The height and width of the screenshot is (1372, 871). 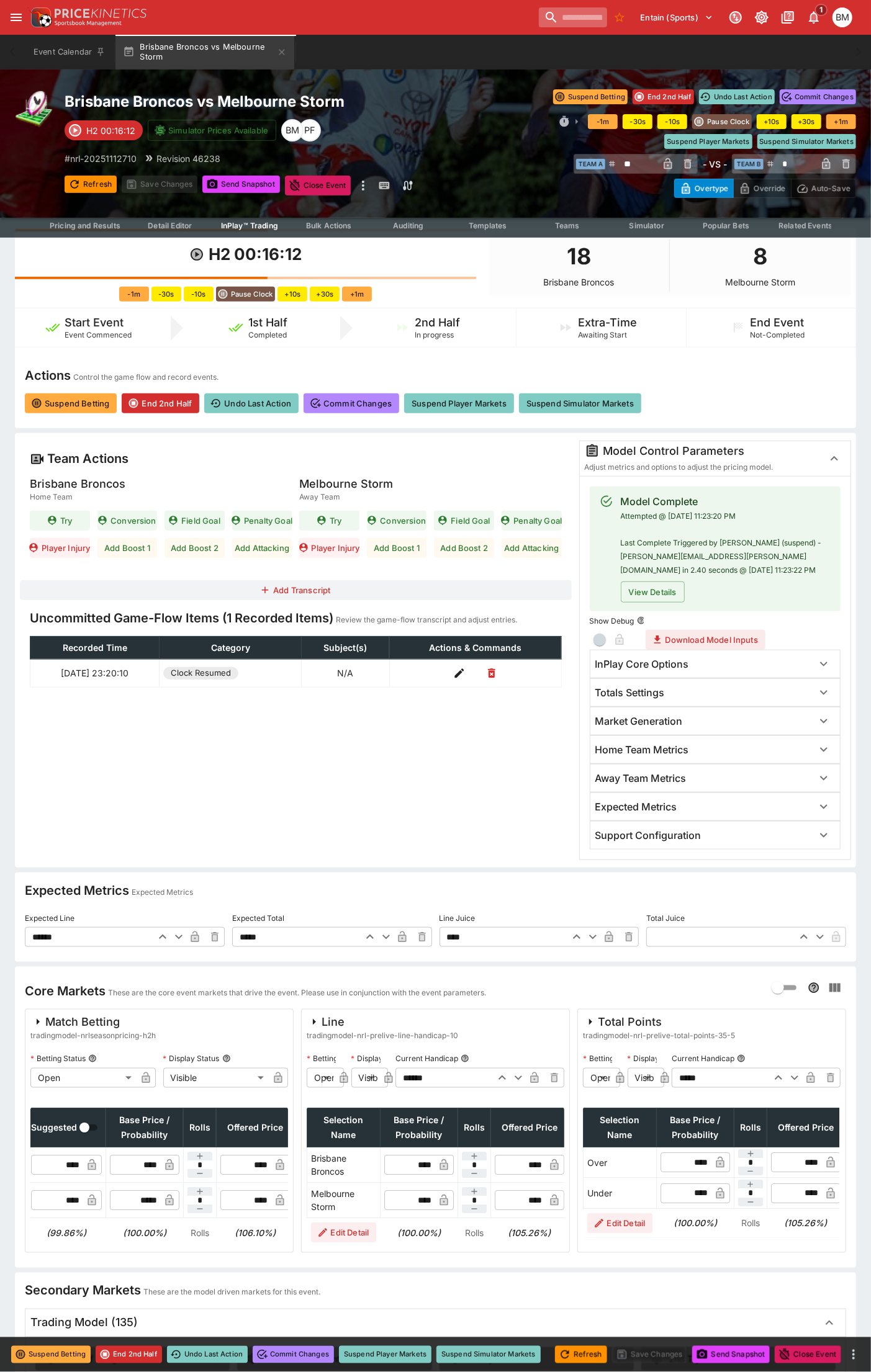 I want to click on h4: Actions, so click(x=48, y=375).